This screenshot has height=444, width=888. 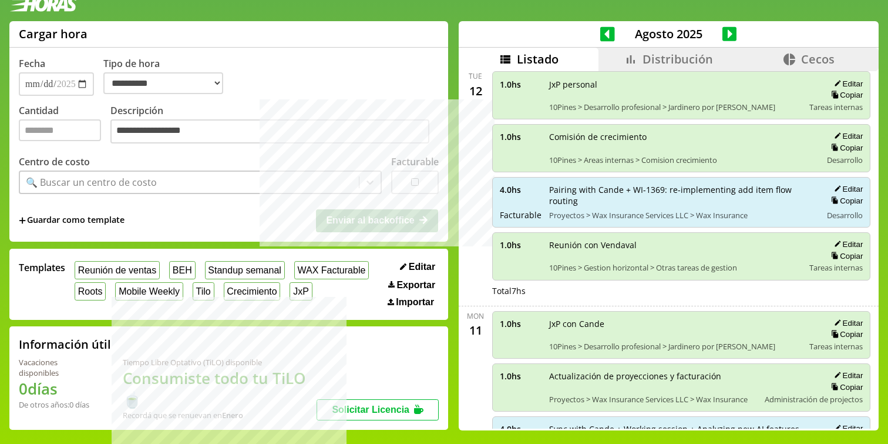 I want to click on span: Distribución, so click(x=678, y=59).